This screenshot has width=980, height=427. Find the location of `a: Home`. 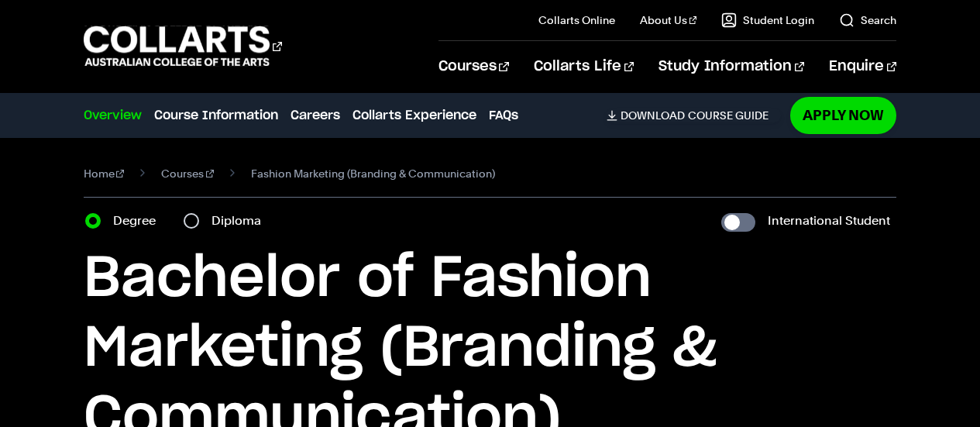

a: Home is located at coordinates (104, 173).